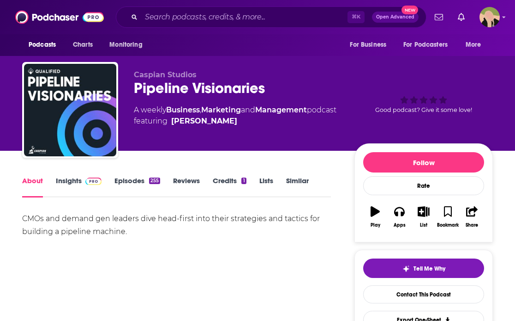  Describe the element at coordinates (424, 99) in the screenshot. I see `div: Good podcast? Give it some love!` at that location.